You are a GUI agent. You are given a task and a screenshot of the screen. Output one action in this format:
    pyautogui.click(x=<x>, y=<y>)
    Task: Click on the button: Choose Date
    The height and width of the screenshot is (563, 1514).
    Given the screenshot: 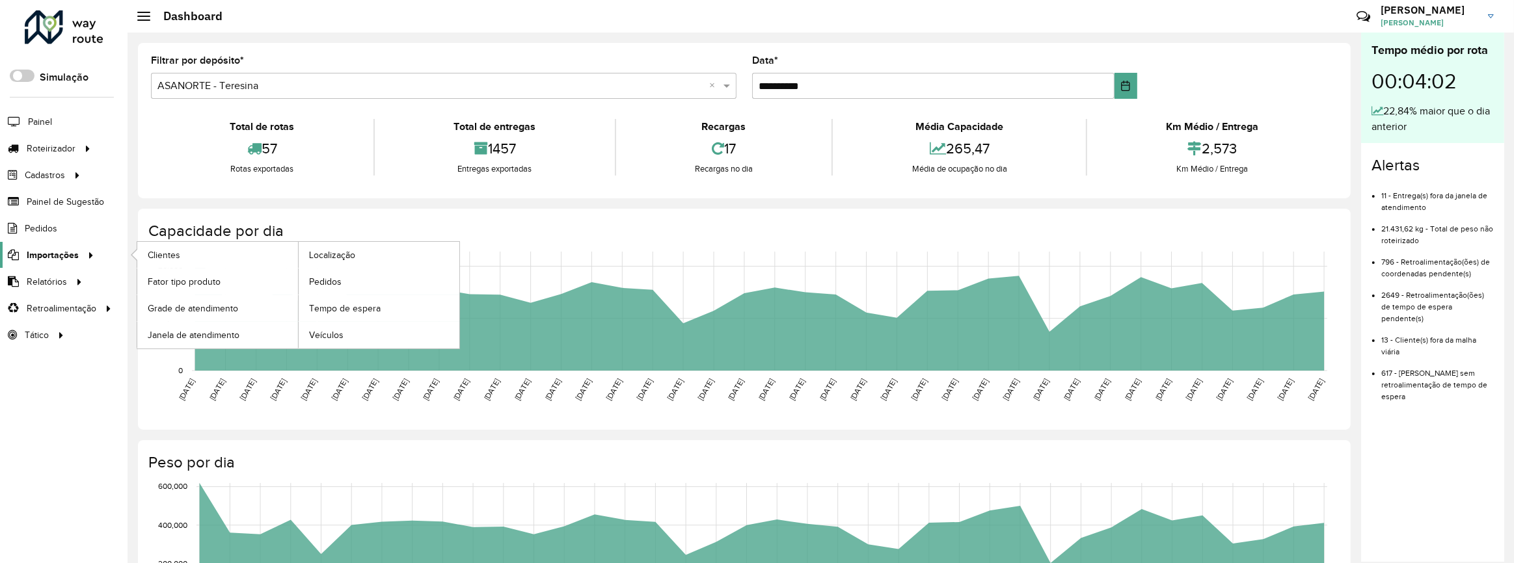 What is the action you would take?
    pyautogui.click(x=1125, y=86)
    